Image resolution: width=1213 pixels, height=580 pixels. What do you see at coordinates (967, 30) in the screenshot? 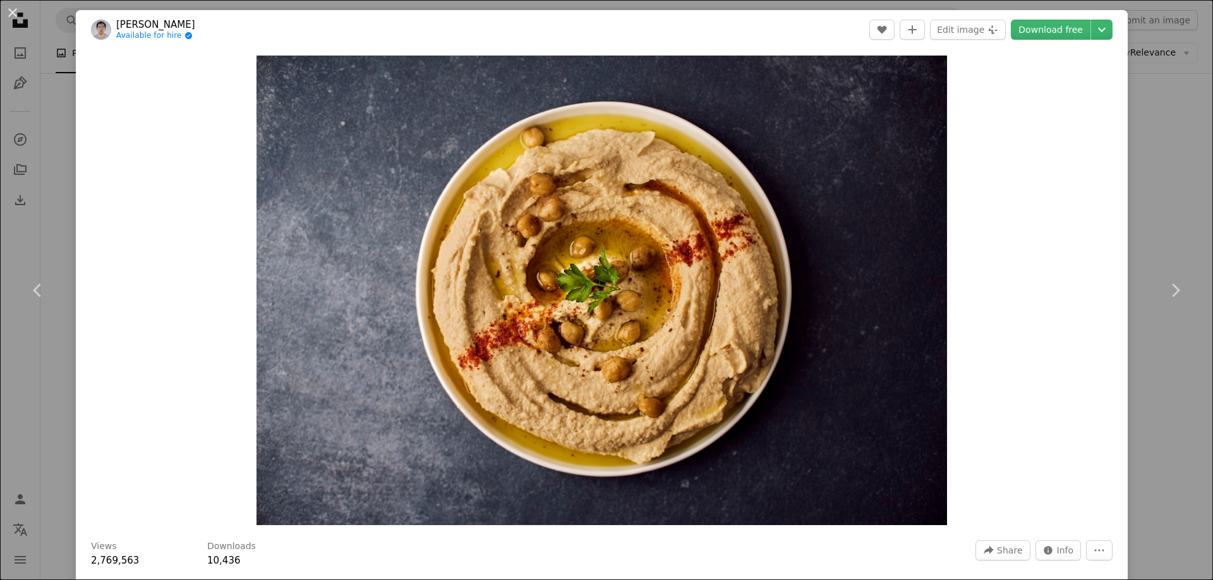
I see `button: Edit image` at bounding box center [967, 30].